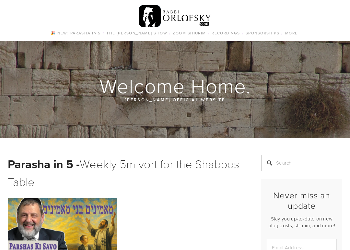 The image size is (350, 250). Describe the element at coordinates (44, 164) in the screenshot. I see `strong: Parasha in 5 -` at that location.